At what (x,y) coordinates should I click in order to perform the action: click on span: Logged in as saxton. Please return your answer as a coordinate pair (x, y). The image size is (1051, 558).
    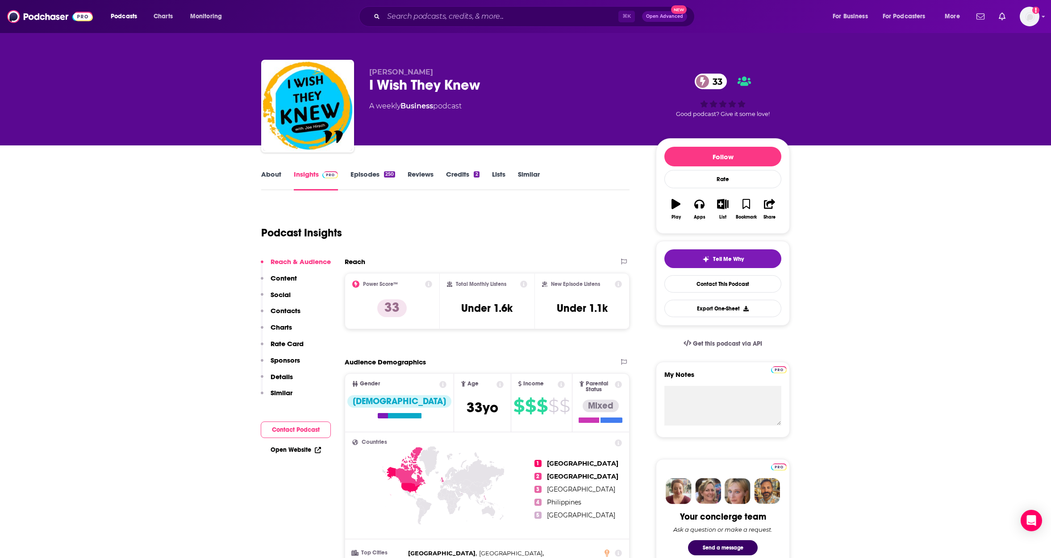
    Looking at the image, I should click on (1029, 17).